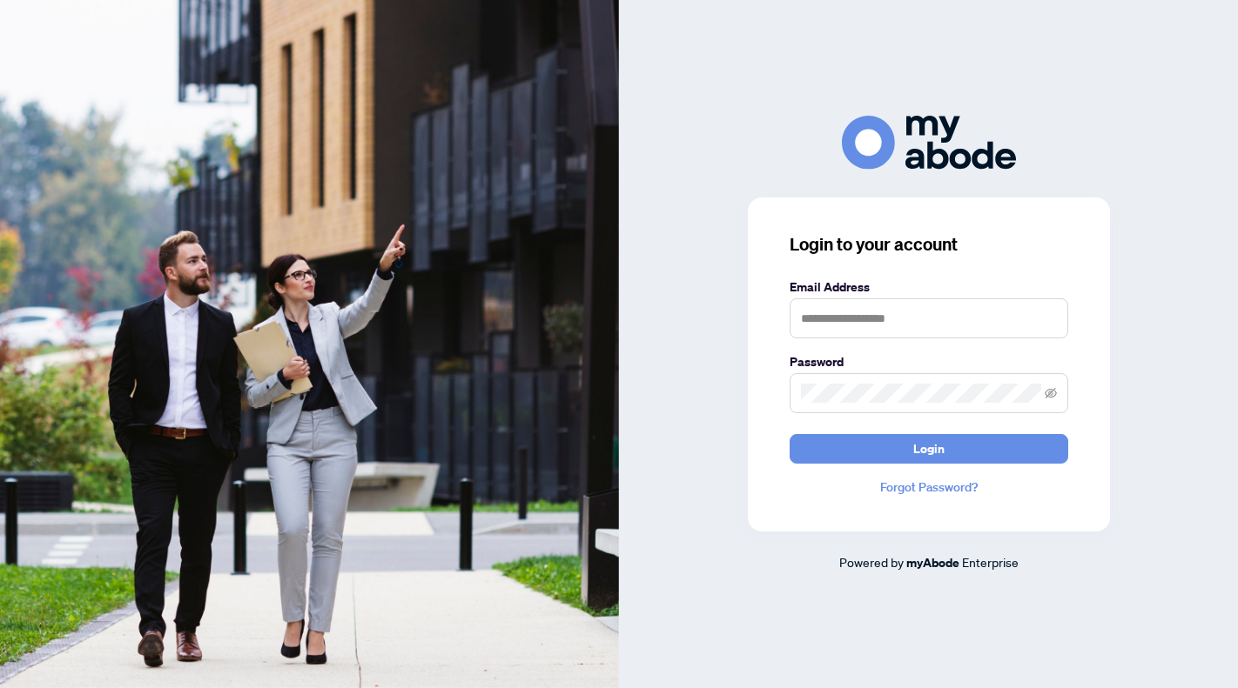 Image resolution: width=1238 pixels, height=688 pixels. Describe the element at coordinates (929, 142) in the screenshot. I see `img: ma-logo` at that location.